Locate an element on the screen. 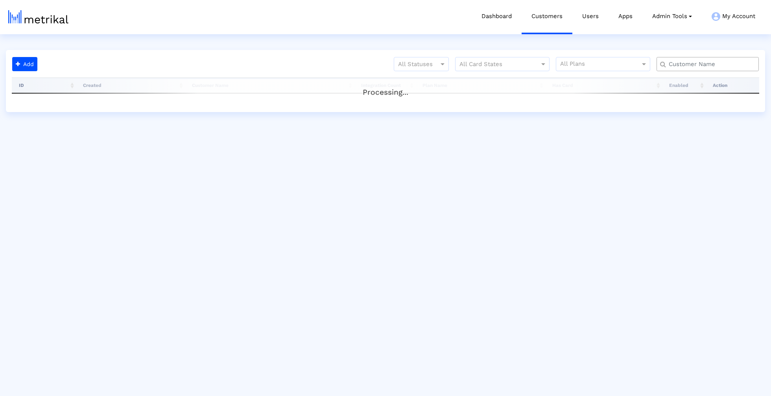 The image size is (771, 396). input: All Plans is located at coordinates (601, 65).